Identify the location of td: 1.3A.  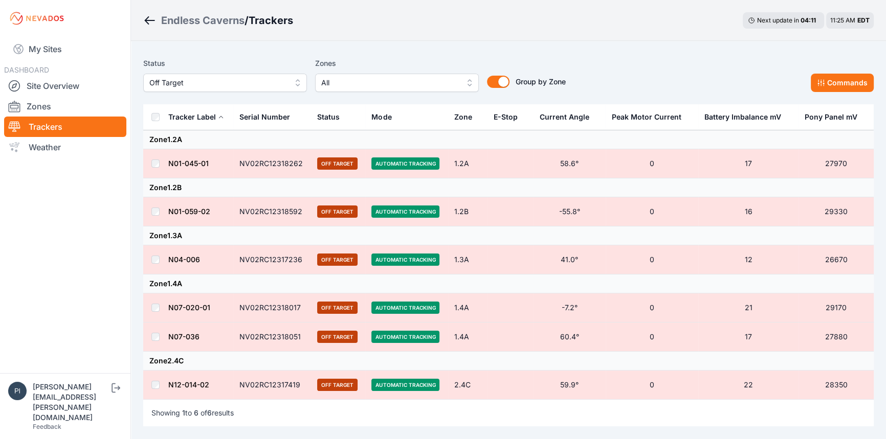
(467, 260).